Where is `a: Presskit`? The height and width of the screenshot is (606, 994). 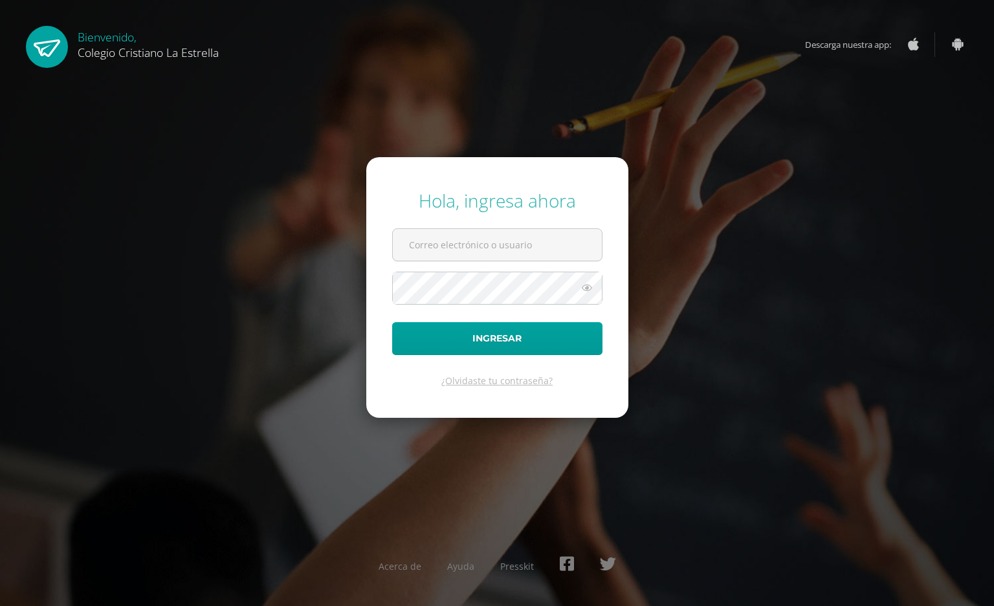
a: Presskit is located at coordinates (517, 566).